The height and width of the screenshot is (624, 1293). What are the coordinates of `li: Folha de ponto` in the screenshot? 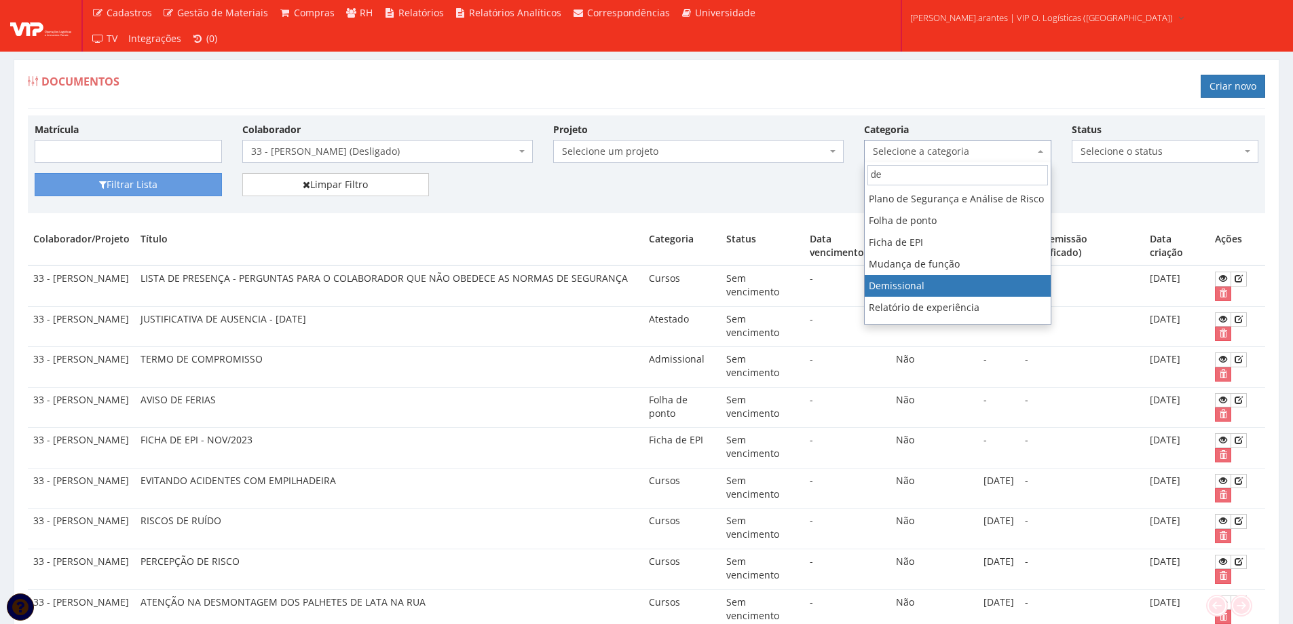 It's located at (958, 221).